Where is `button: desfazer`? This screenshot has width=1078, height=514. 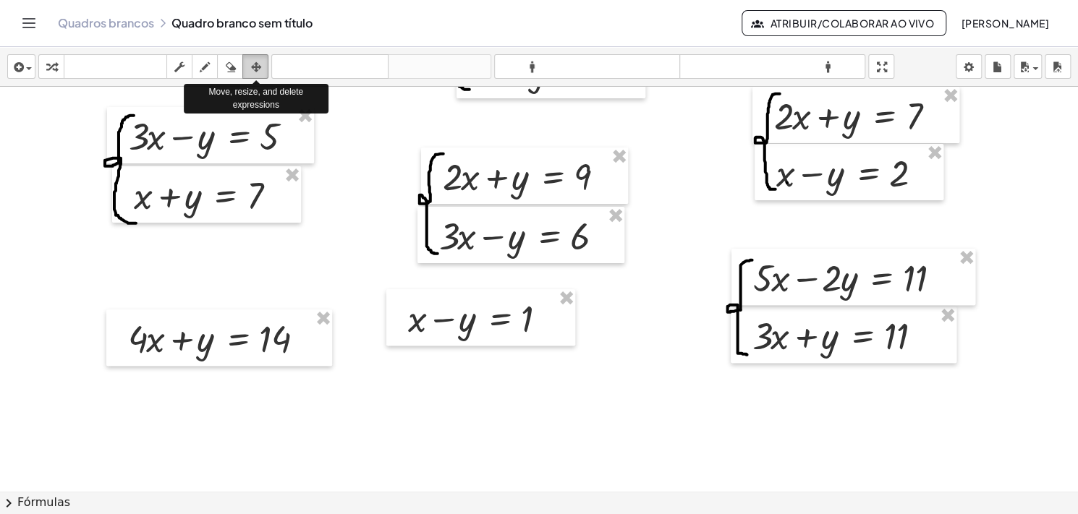
button: desfazer is located at coordinates (330, 67).